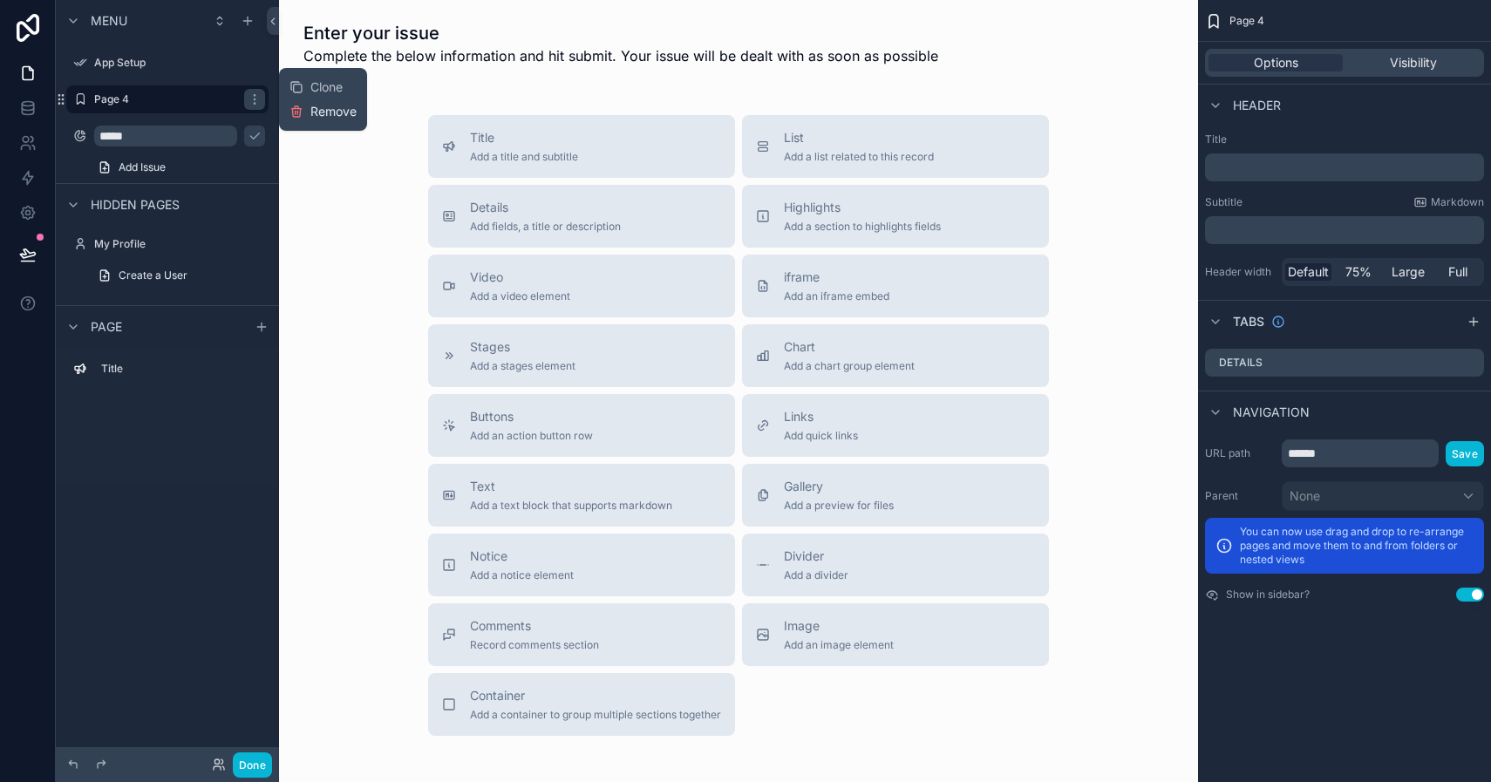 The height and width of the screenshot is (782, 1491). Describe the element at coordinates (333, 112) in the screenshot. I see `span: Remove` at that location.